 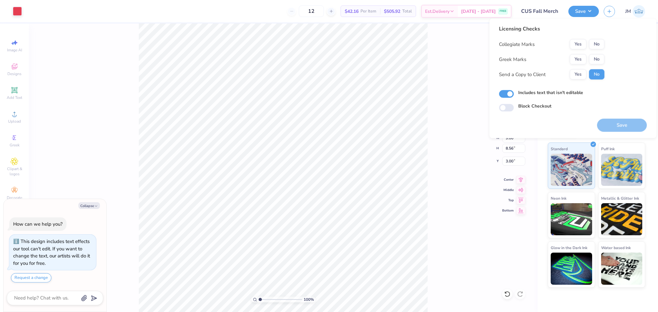 I want to click on div: Collegiate Marks, so click(x=517, y=44).